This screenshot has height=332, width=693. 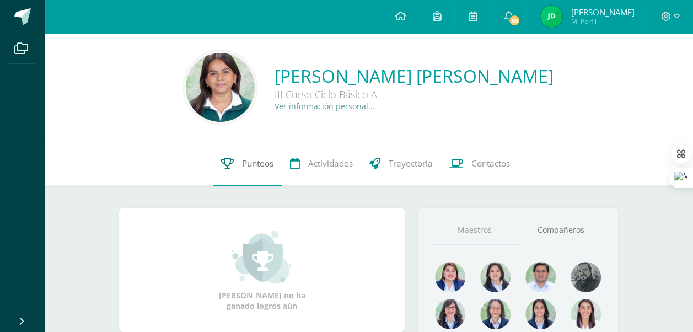 What do you see at coordinates (540, 277) in the screenshot?
I see `img: 1e7bfa517bf798cc96a9d855bf172288.png` at bounding box center [540, 277].